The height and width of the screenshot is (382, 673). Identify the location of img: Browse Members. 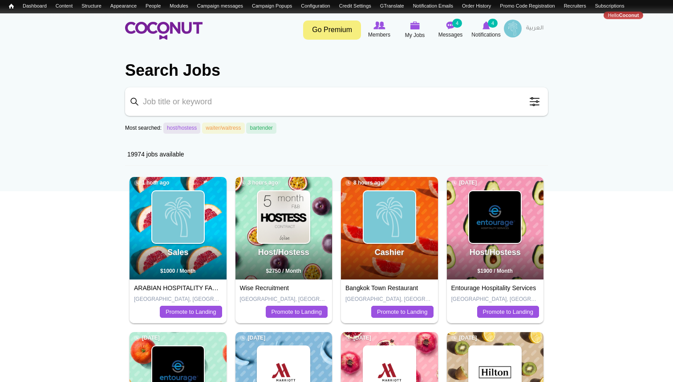
(379, 25).